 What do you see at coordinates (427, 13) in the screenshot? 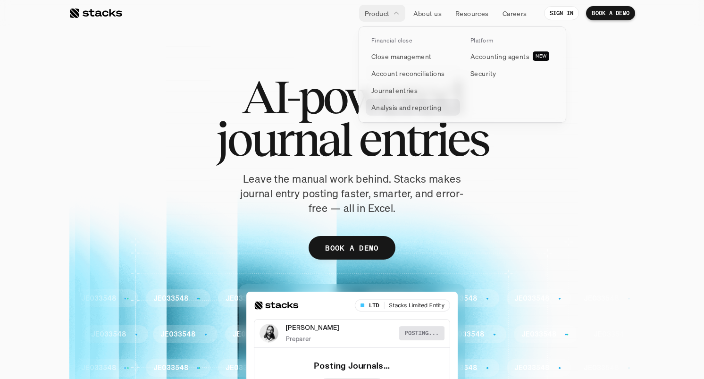
I see `a: About us` at bounding box center [427, 13].